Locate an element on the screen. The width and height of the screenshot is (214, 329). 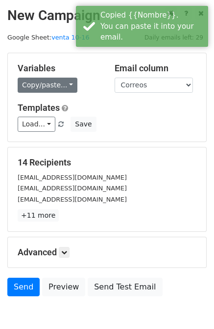
a: Preview is located at coordinates (64, 287).